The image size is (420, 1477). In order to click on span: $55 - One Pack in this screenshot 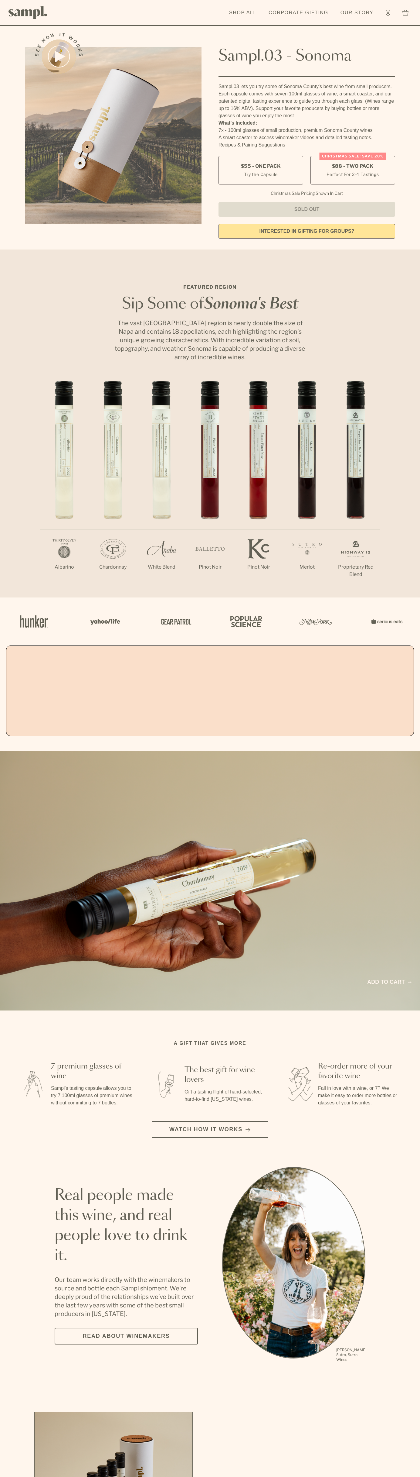, I will do `click(261, 166)`.